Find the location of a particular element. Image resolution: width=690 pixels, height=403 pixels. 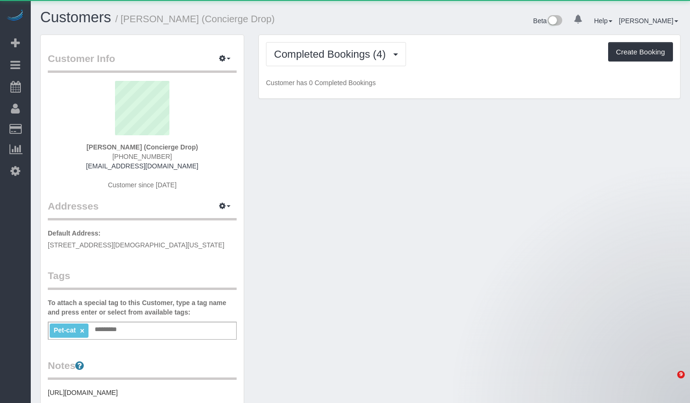

legend: Customer Info is located at coordinates (142, 62).